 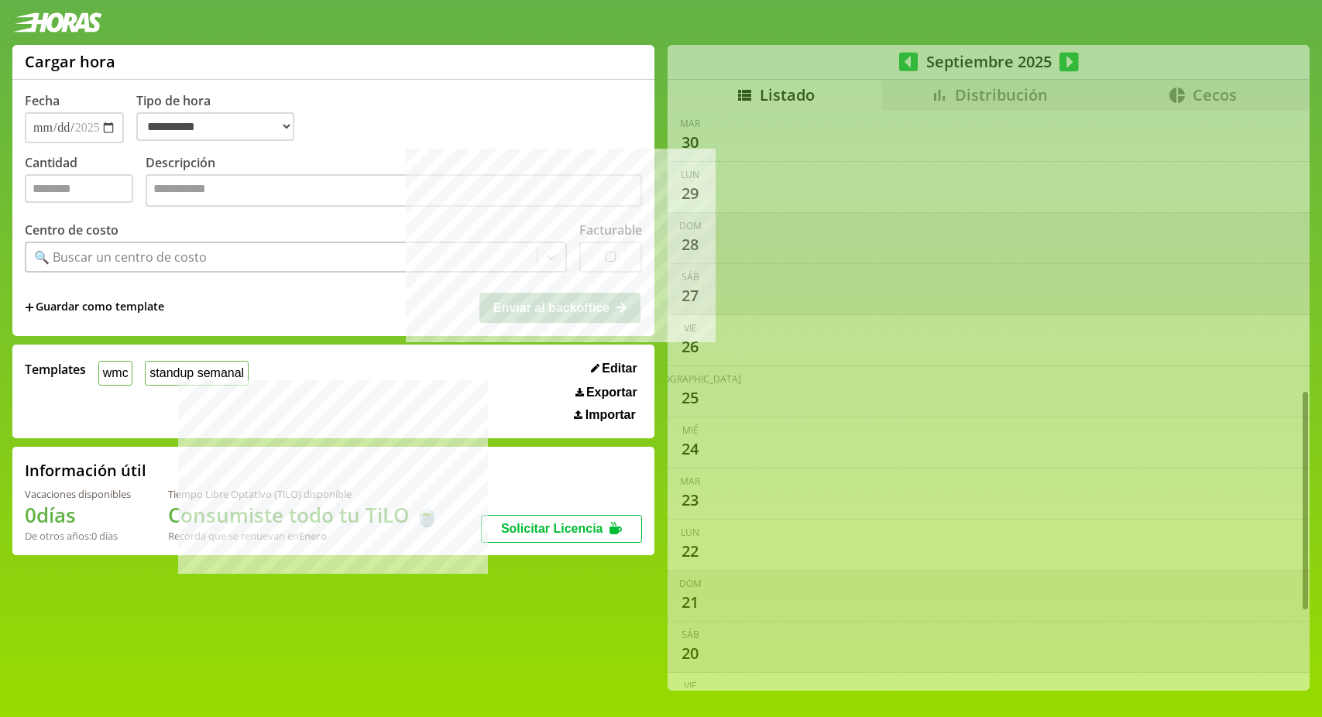 I want to click on select: Tipo de hora, so click(x=215, y=126).